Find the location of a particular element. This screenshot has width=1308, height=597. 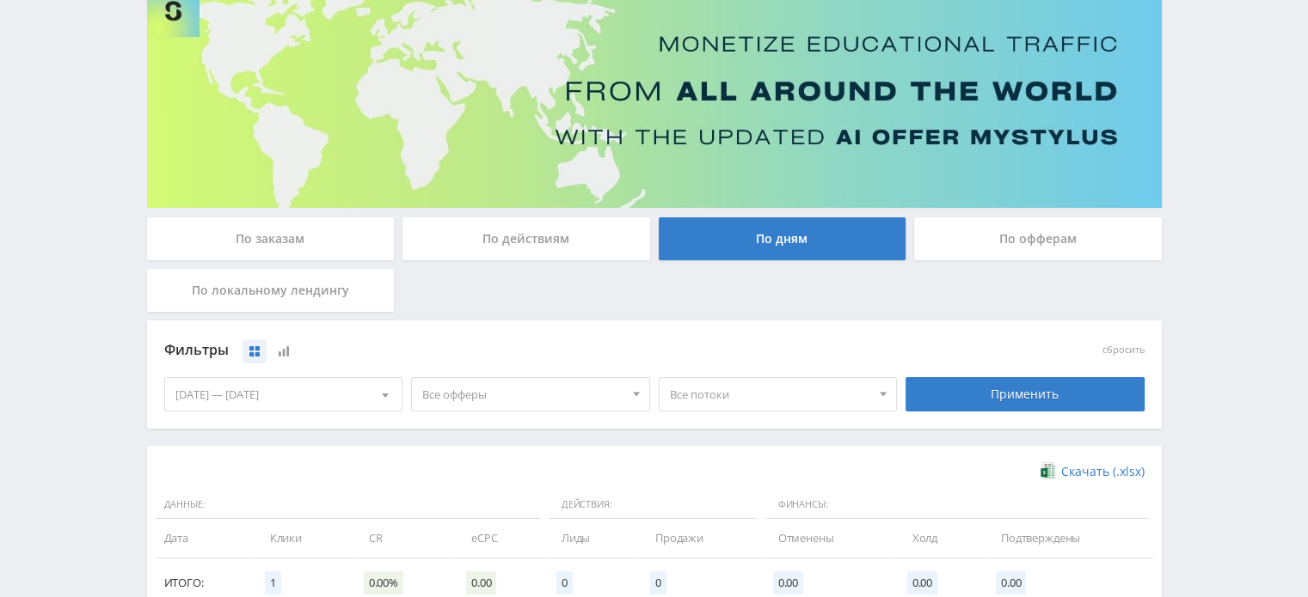

td: Дата is located at coordinates (204, 538).